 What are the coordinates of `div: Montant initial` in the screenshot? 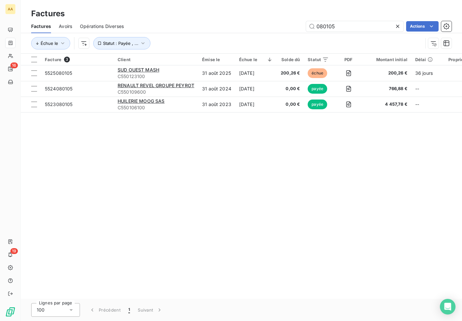 It's located at (388, 59).